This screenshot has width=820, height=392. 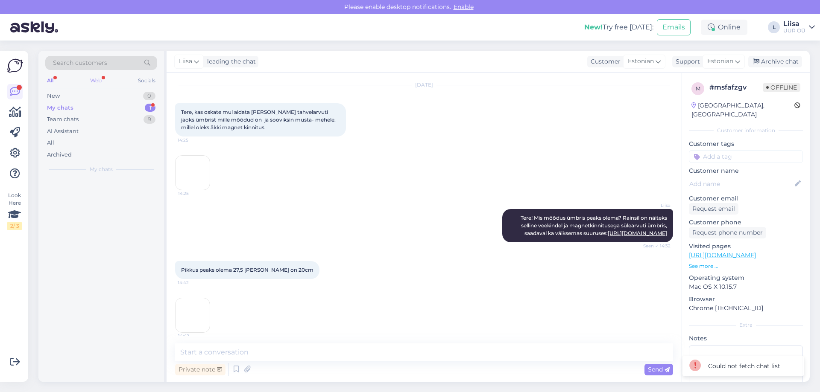 I want to click on div: 1, so click(x=150, y=108).